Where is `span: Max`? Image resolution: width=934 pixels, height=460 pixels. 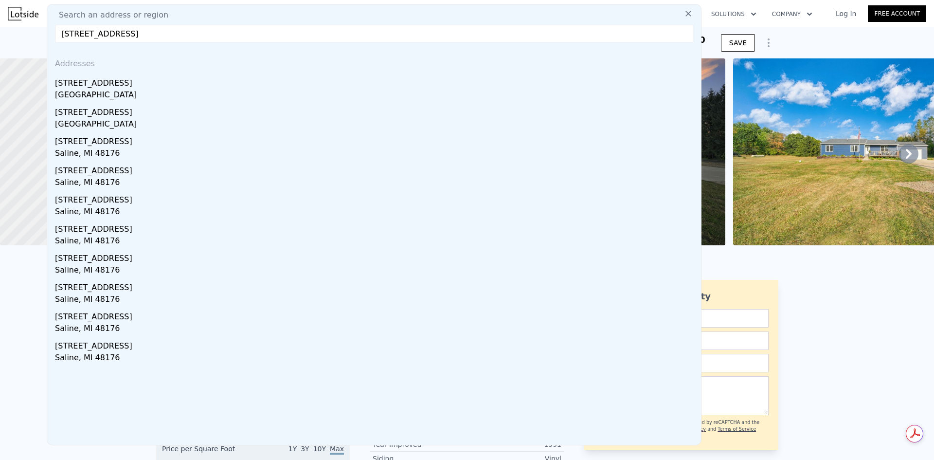 span: Max is located at coordinates (337, 449).